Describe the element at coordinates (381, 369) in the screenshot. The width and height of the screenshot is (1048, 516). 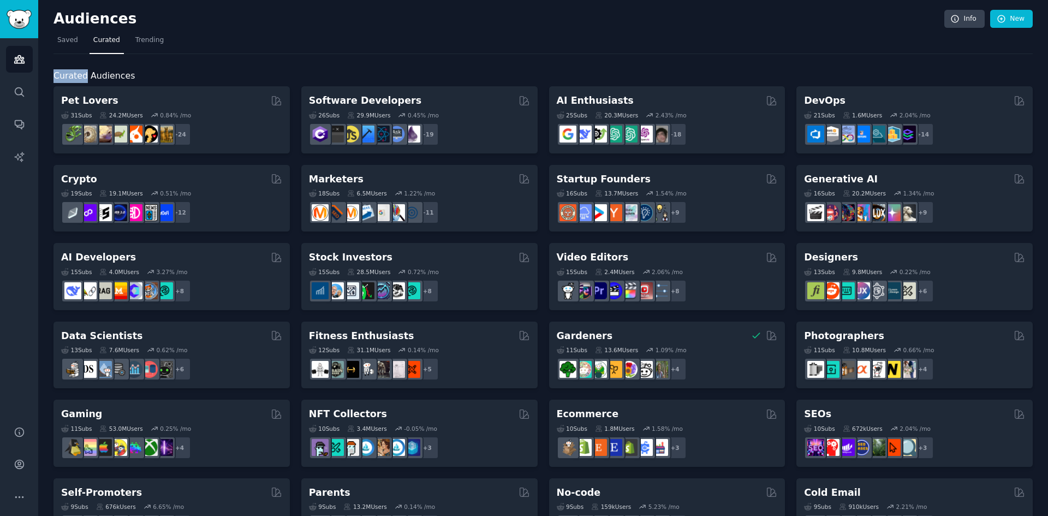
I see `img: fitness30plus` at that location.